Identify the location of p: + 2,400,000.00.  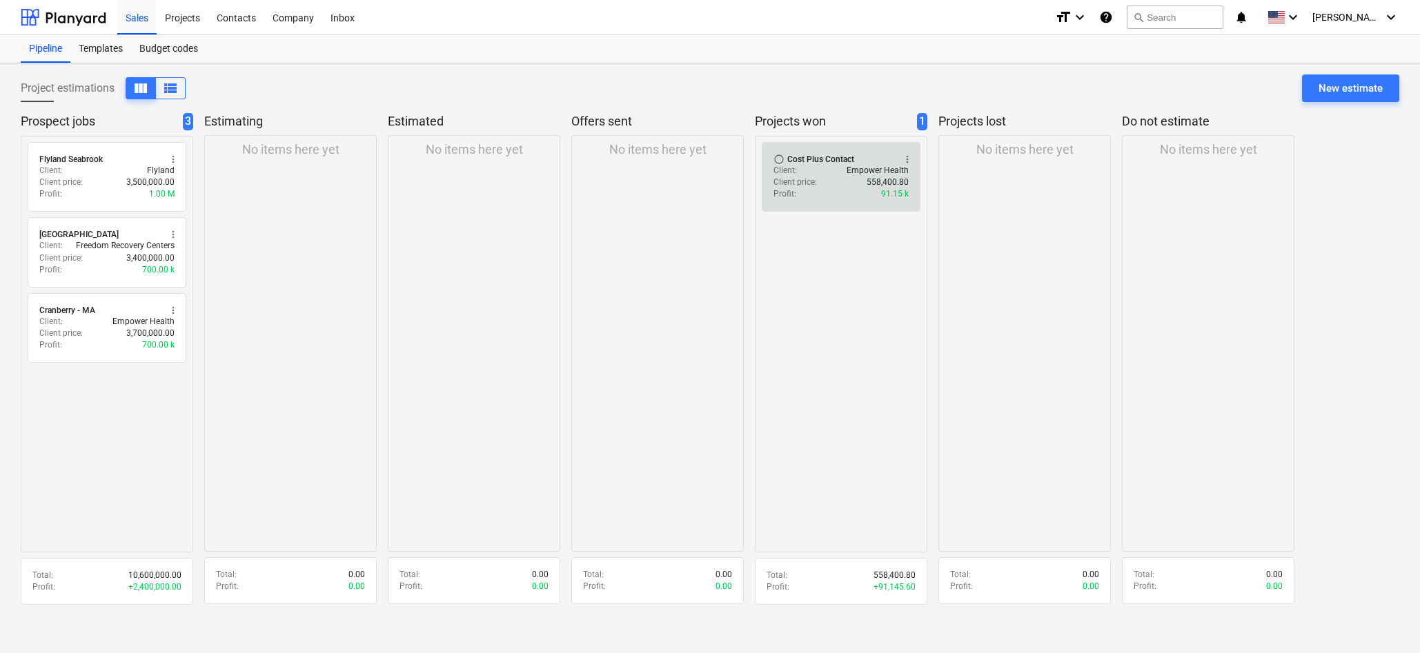
(155, 587).